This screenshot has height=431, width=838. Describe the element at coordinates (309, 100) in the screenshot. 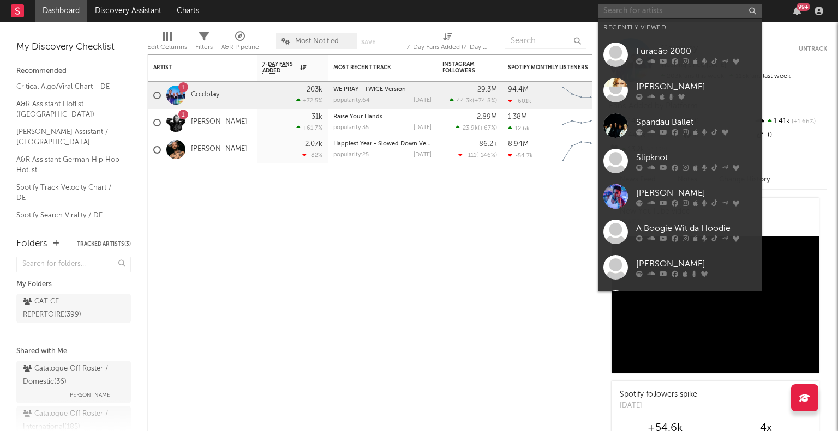

I see `div: +72.5 %` at that location.